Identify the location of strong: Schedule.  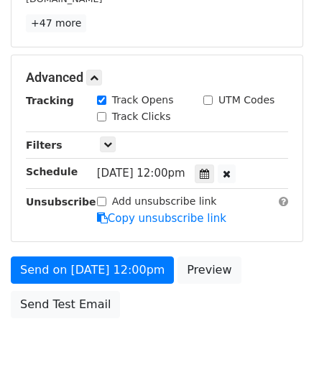
(52, 172).